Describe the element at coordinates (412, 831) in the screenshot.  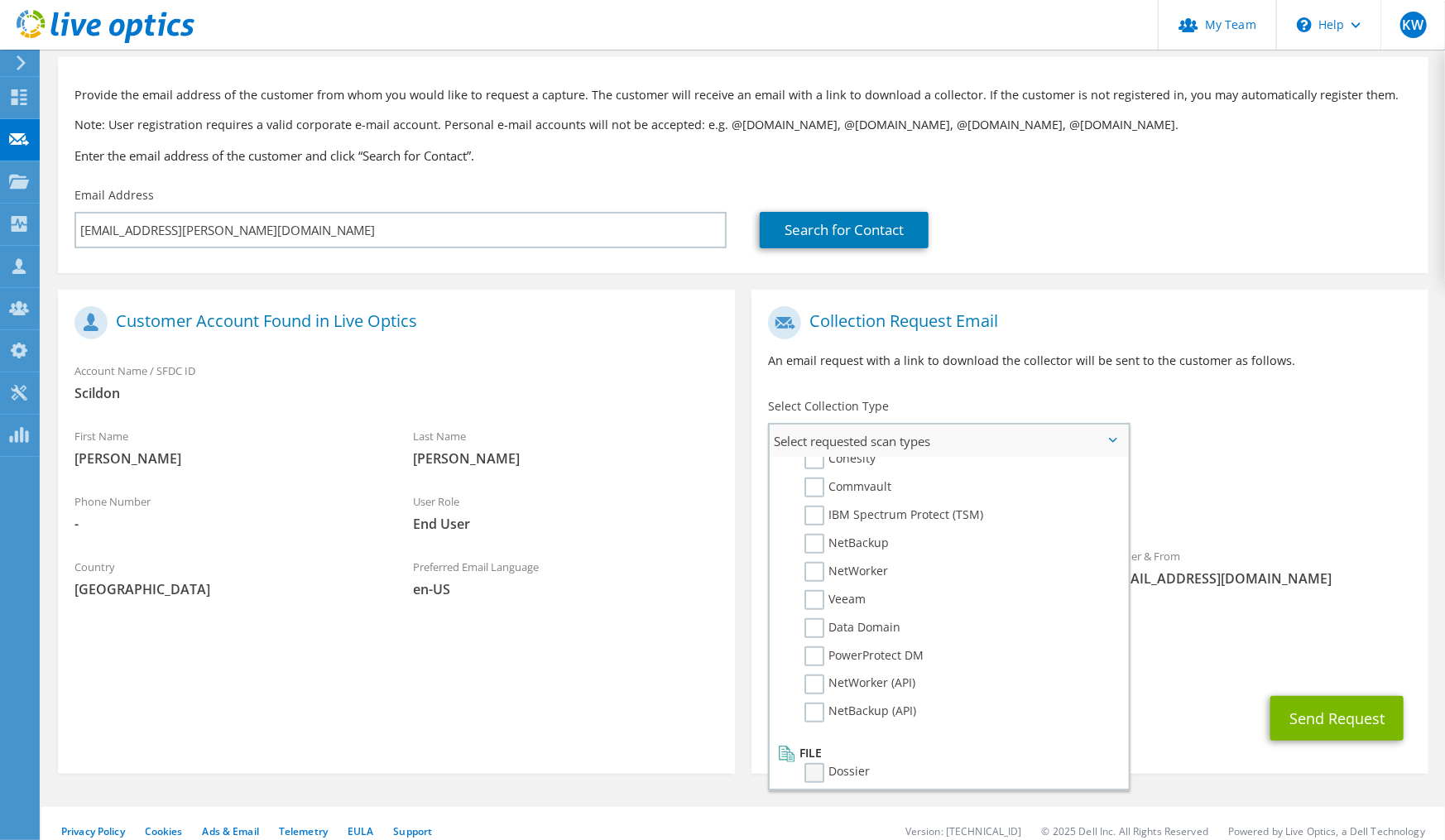
I see `a: Support` at that location.